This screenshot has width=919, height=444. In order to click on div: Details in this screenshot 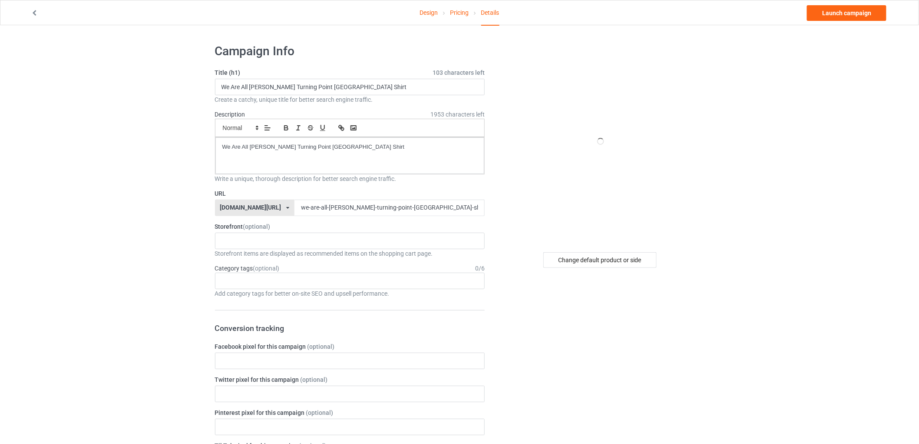, I will do `click(491, 13)`.